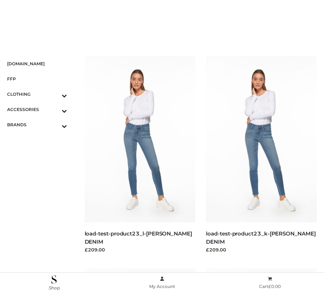 The height and width of the screenshot is (294, 324). Describe the element at coordinates (274, 286) in the screenshot. I see `bdi: 0.00` at that location.